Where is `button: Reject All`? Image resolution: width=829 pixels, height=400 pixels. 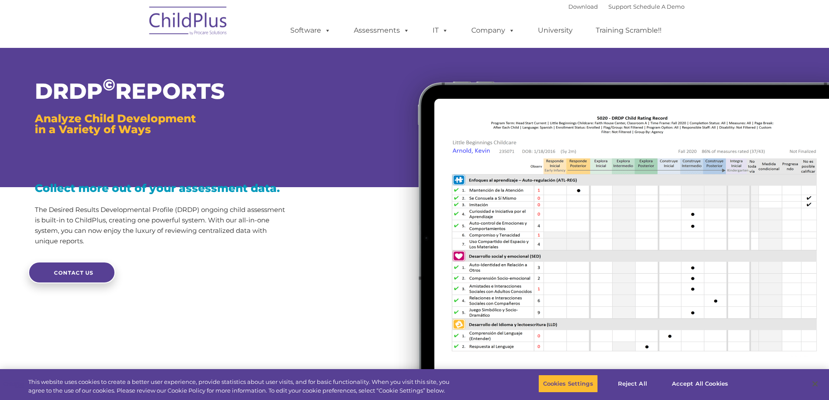 button: Reject All is located at coordinates (632, 384).